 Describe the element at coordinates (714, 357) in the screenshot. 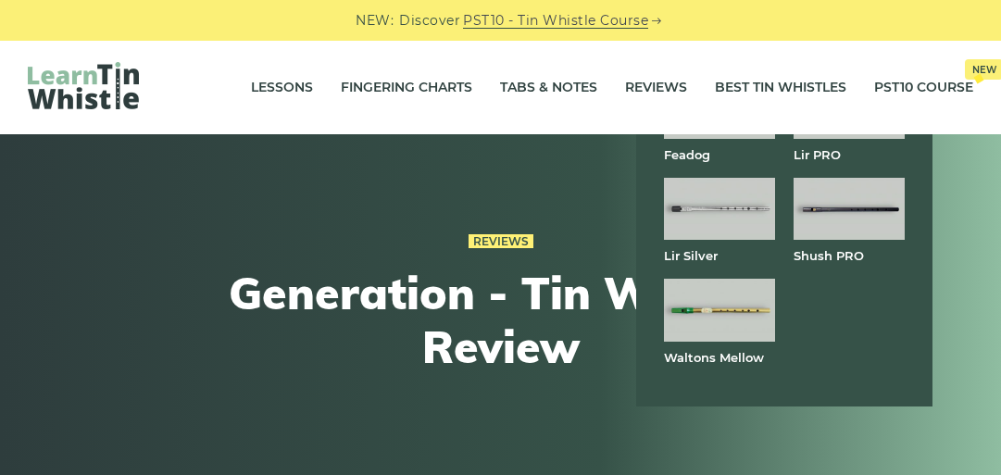

I see `strong: Waltons Mellow` at that location.